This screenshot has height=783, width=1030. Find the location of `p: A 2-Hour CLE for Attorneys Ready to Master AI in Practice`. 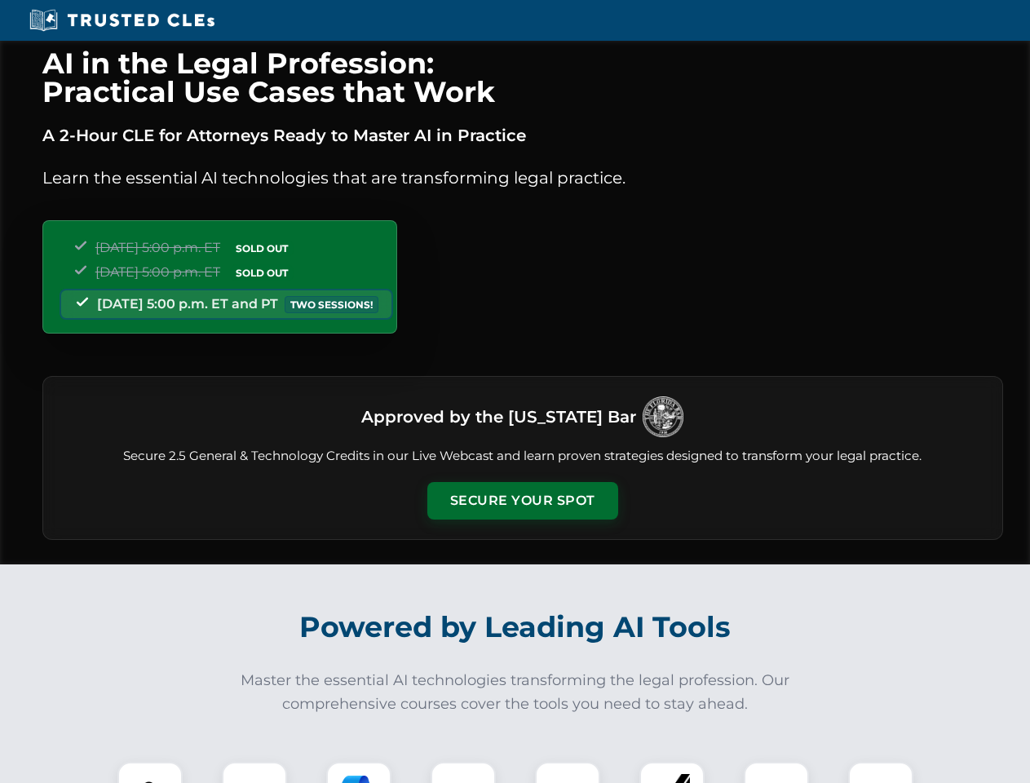

p: A 2-Hour CLE for Attorneys Ready to Master AI in Practice is located at coordinates (523, 135).